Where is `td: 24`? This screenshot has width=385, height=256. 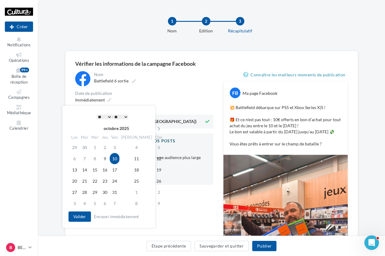
td: 24 is located at coordinates (115, 181).